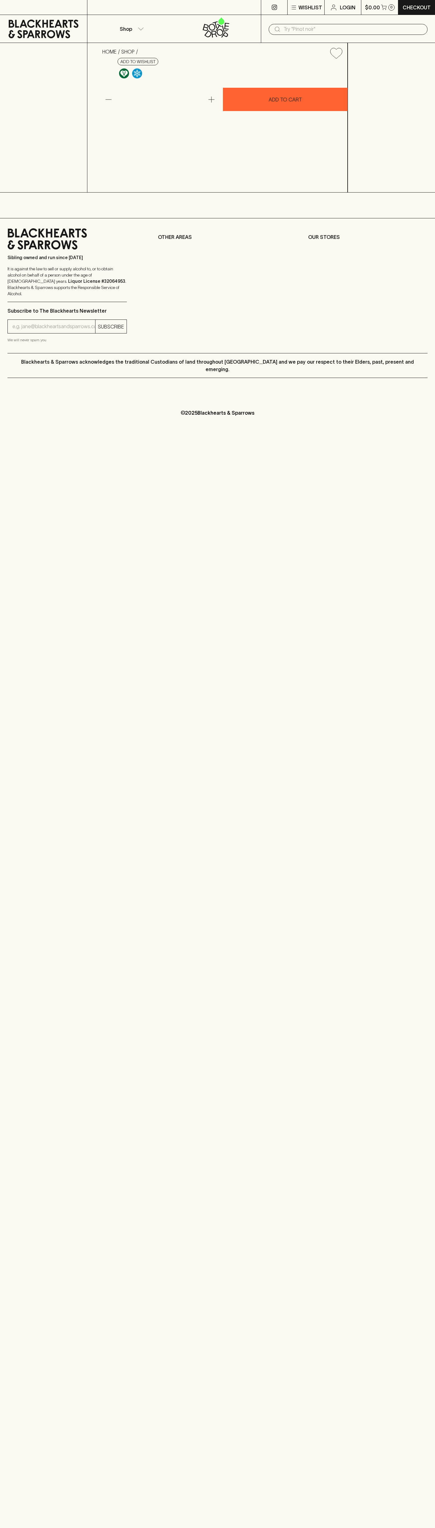  What do you see at coordinates (126, 29) in the screenshot?
I see `p: Shop` at bounding box center [126, 29].